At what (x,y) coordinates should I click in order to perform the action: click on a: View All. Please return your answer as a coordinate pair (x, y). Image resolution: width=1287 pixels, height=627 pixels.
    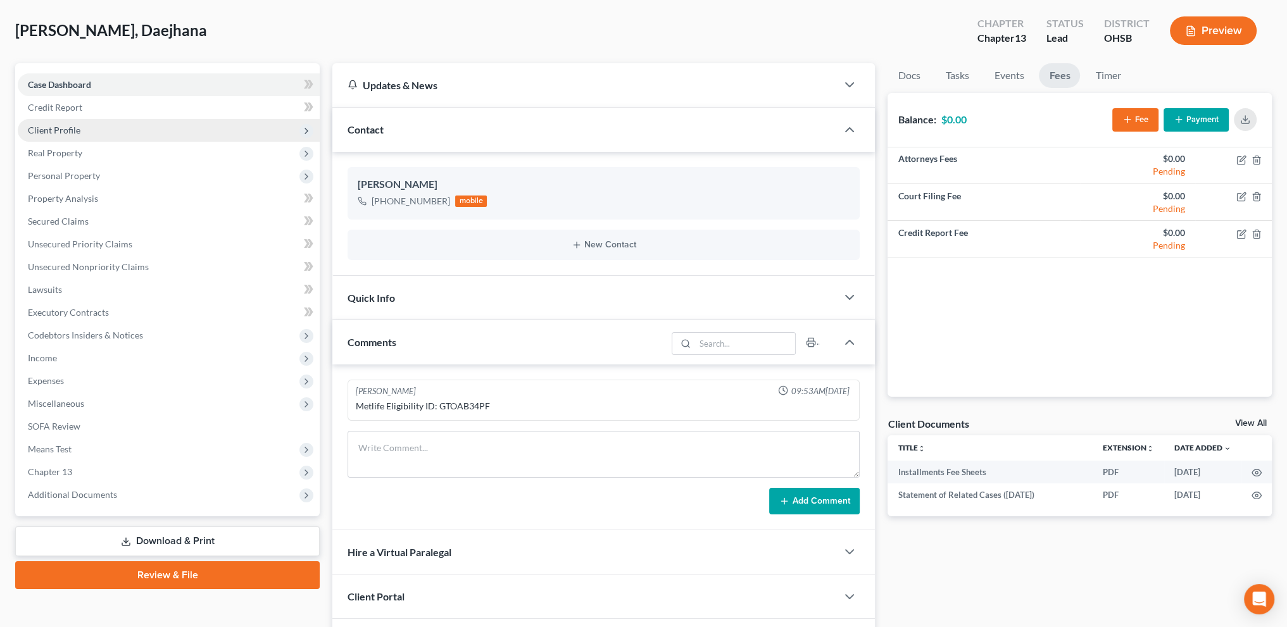
    Looking at the image, I should click on (1250, 423).